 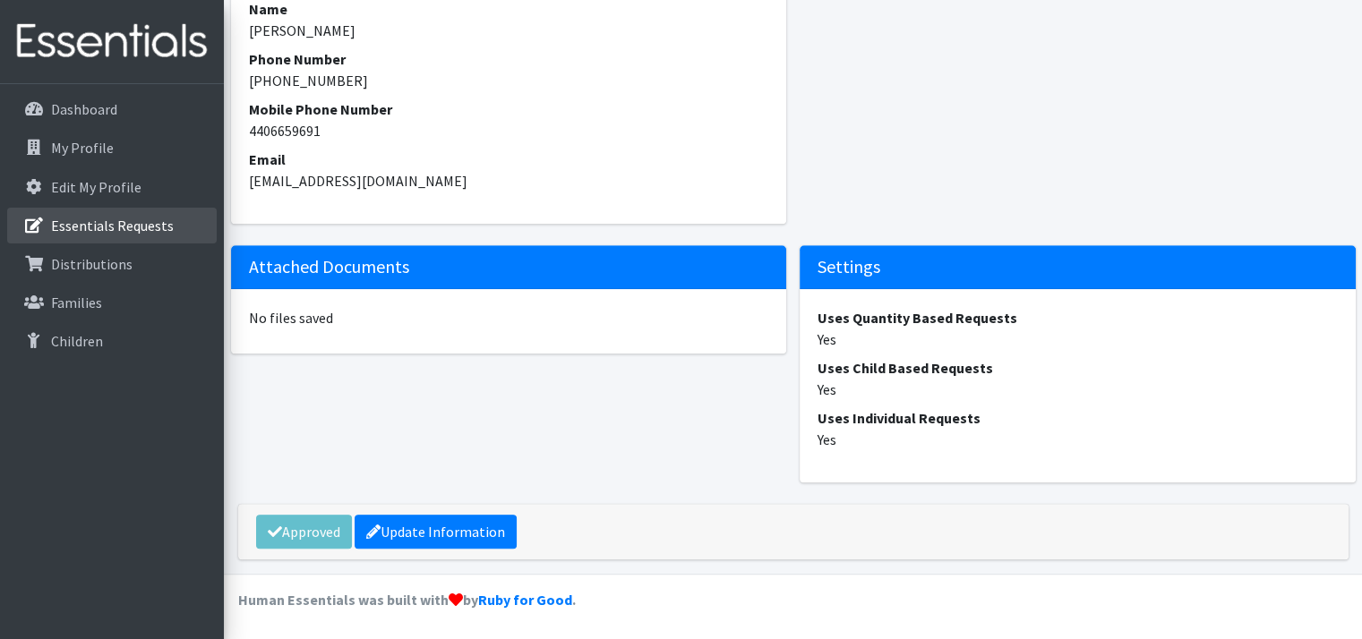 What do you see at coordinates (112, 264) in the screenshot?
I see `a: Distributions` at bounding box center [112, 264].